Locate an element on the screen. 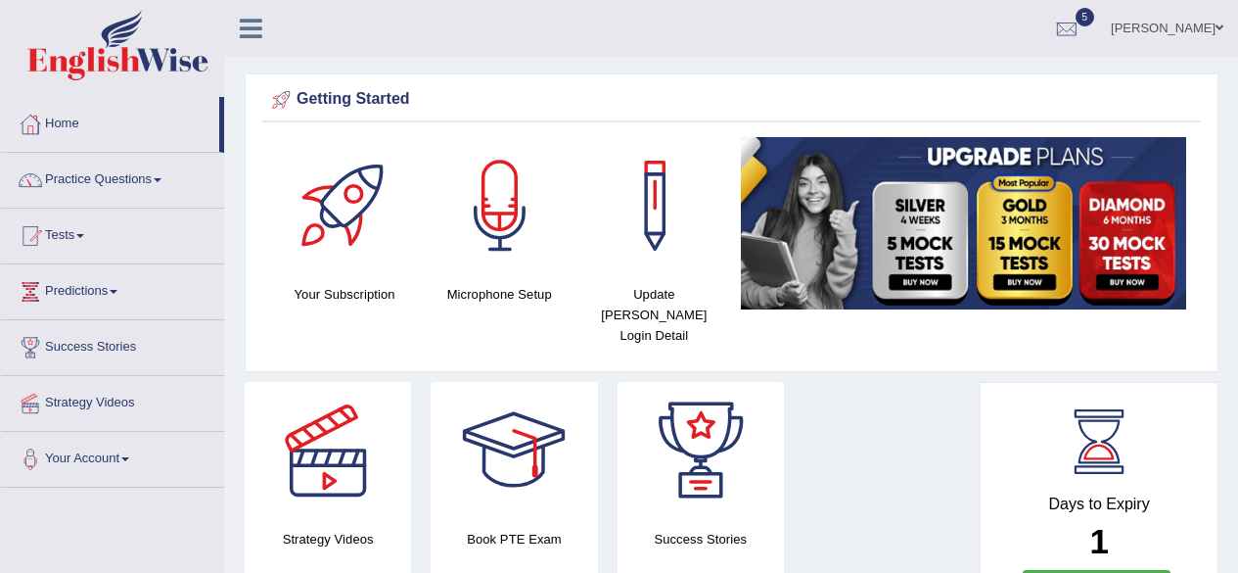 The width and height of the screenshot is (1238, 573). a: Success Stories is located at coordinates (113, 345).